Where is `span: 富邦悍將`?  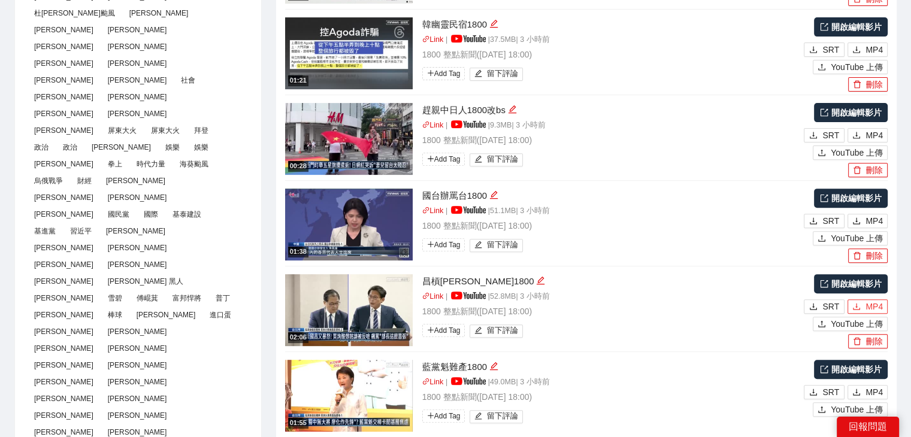
span: 富邦悍將 is located at coordinates (187, 298).